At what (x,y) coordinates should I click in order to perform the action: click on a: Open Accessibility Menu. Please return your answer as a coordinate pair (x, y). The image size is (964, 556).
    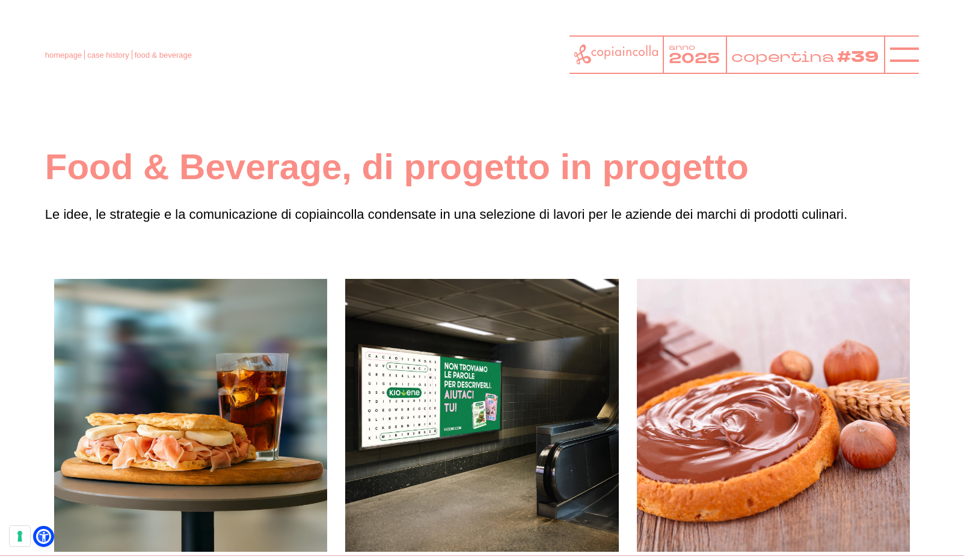
    Looking at the image, I should click on (43, 536).